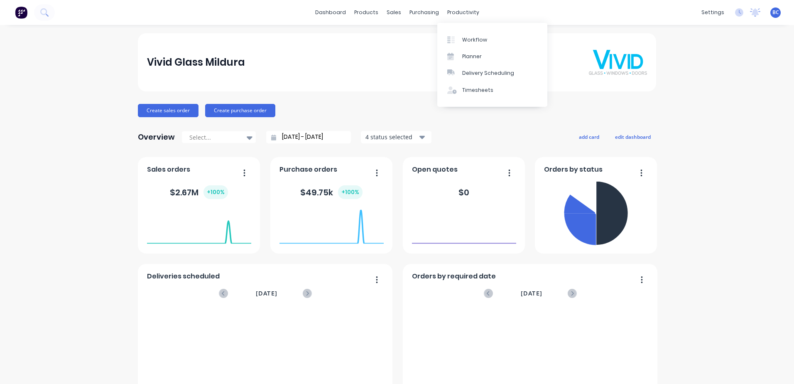 This screenshot has width=794, height=384. I want to click on span: Purchase orders, so click(308, 169).